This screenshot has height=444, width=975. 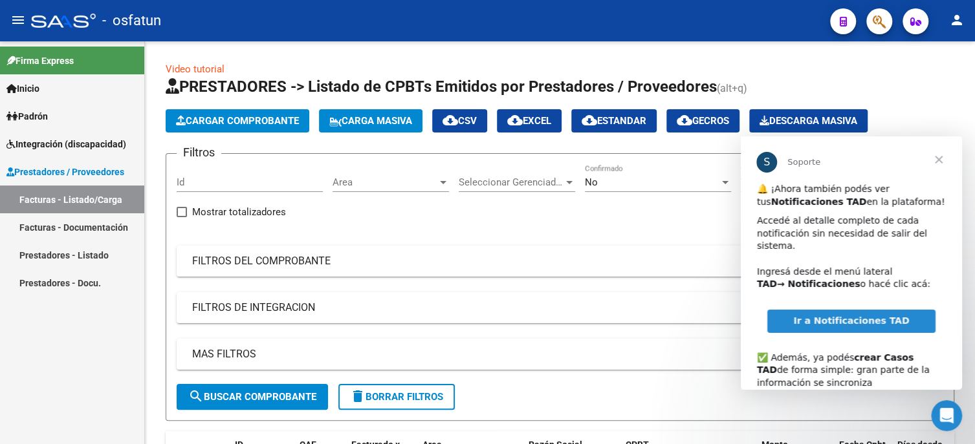 I want to click on span: Mostrar totalizadores, so click(x=239, y=212).